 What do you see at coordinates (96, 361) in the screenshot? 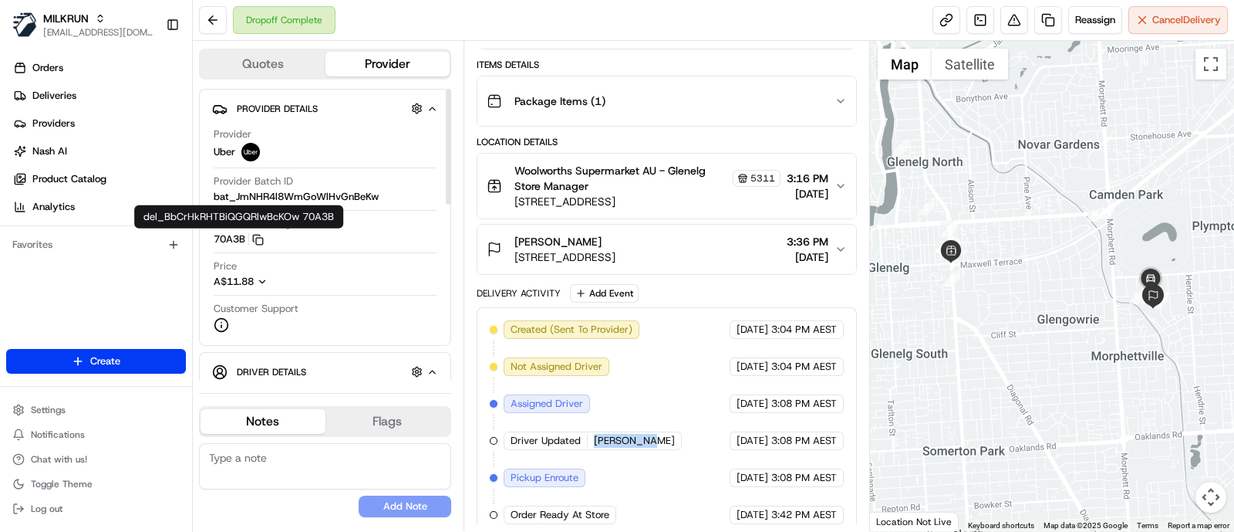
I see `button: Create` at bounding box center [96, 361].